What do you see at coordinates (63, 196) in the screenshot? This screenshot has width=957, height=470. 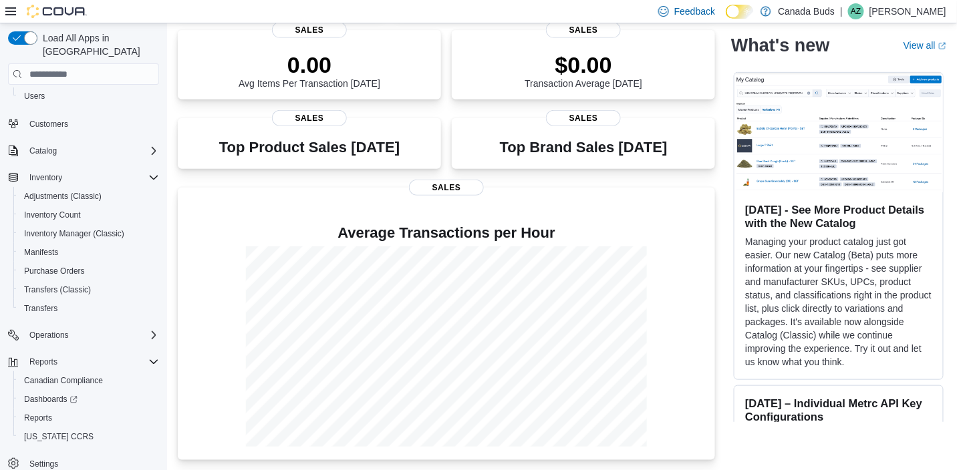 I see `a: Adjustments (Classic)` at bounding box center [63, 196].